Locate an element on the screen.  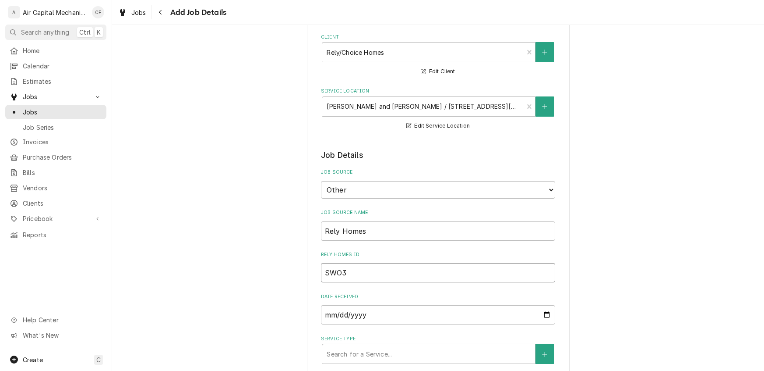
div: A is located at coordinates (14, 12).